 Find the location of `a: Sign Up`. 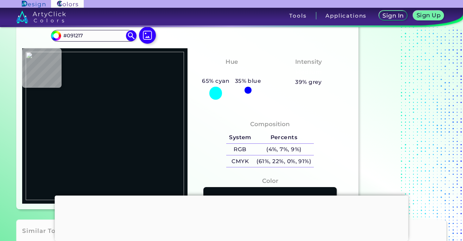

a: Sign Up is located at coordinates (428, 15).